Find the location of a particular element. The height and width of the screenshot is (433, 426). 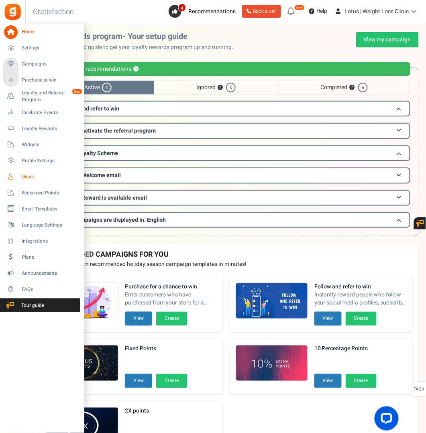

a: Book a call is located at coordinates (262, 11).